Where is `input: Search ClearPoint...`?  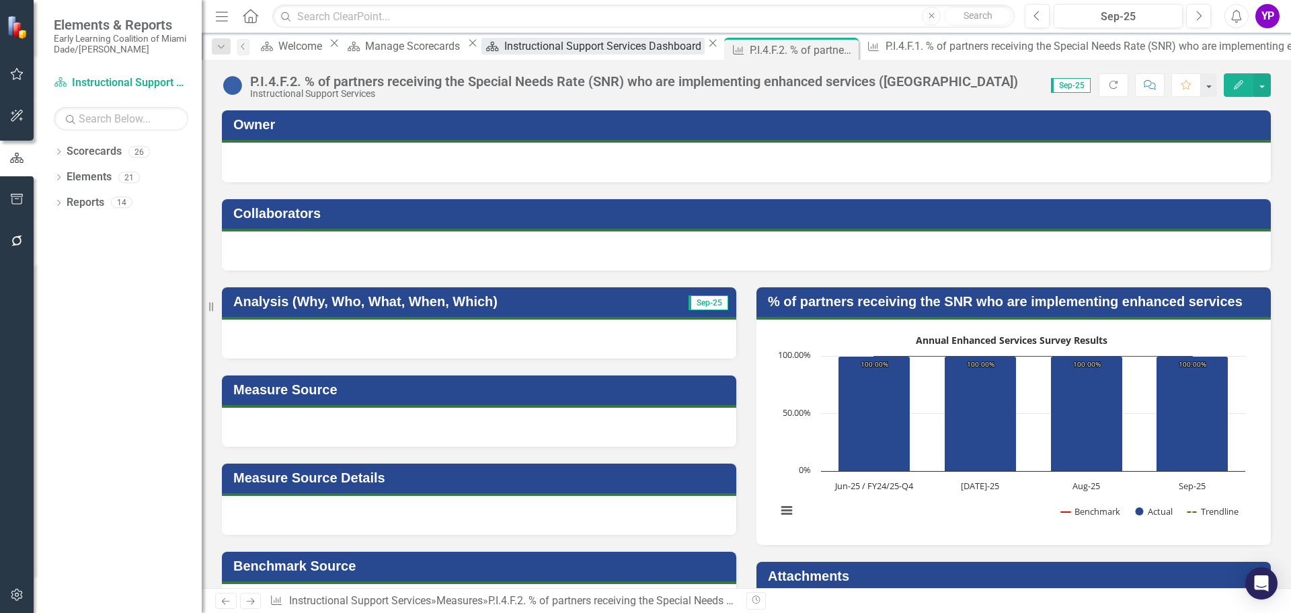 input: Search ClearPoint... is located at coordinates (644, 16).